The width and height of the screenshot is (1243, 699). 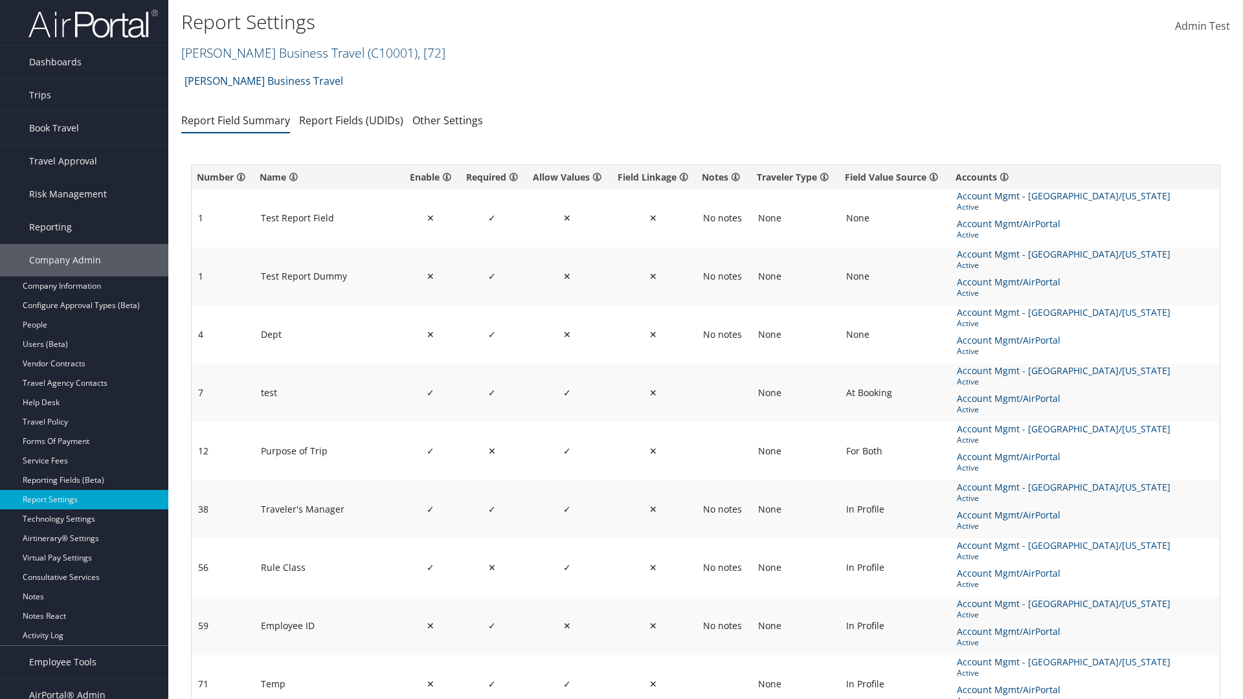 I want to click on span: Book Travel, so click(x=54, y=128).